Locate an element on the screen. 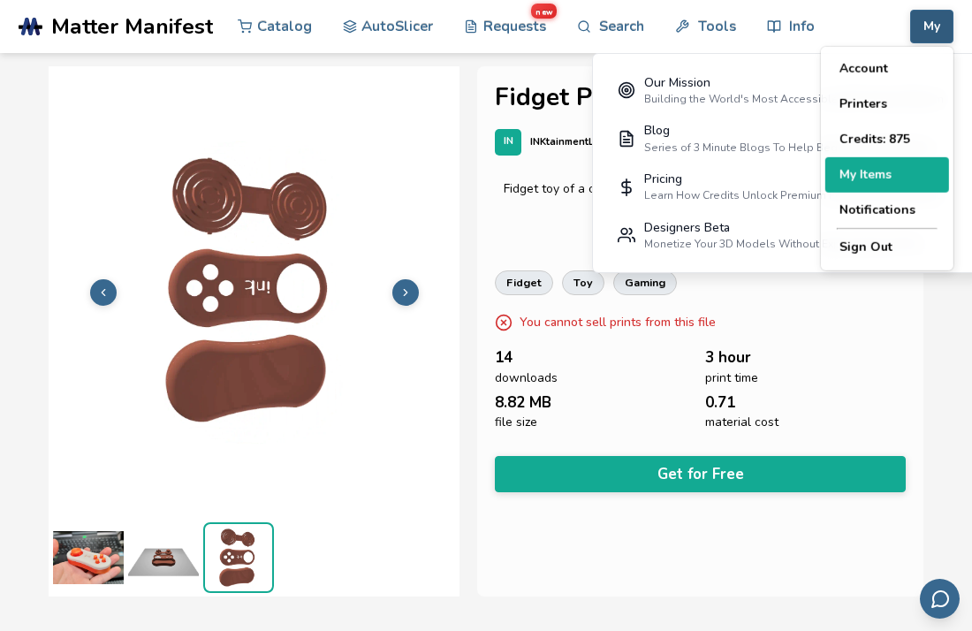  button: Fidget_Pad_PIP_Print_Bed_Preview is located at coordinates (163, 557).